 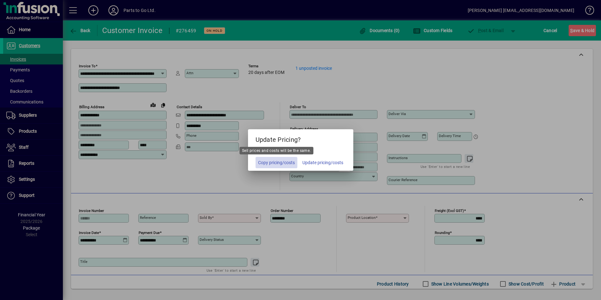 What do you see at coordinates (276, 162) in the screenshot?
I see `span: Copy pricing/costs` at bounding box center [276, 162].